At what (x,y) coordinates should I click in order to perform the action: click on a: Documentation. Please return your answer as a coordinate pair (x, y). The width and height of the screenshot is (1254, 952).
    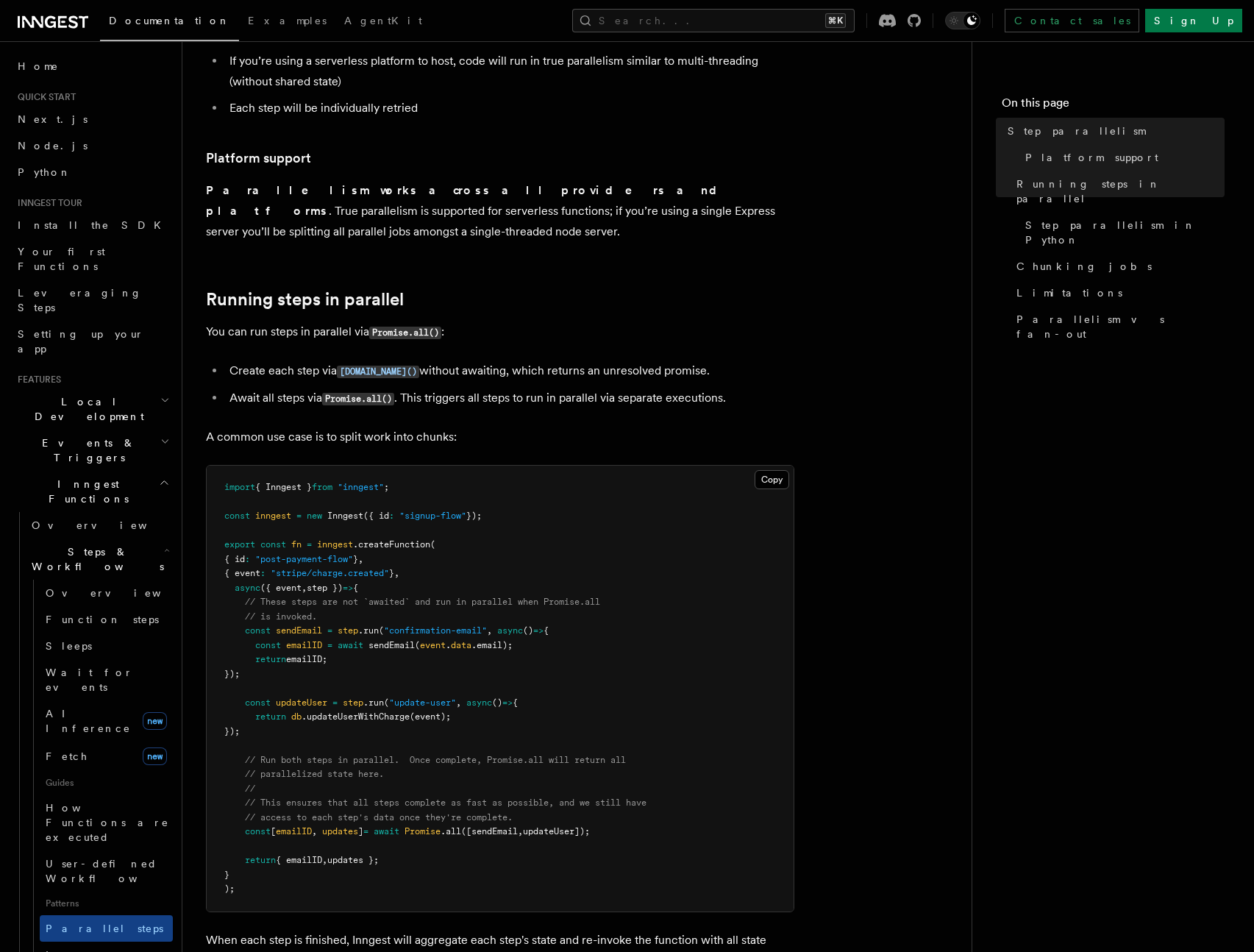
    Looking at the image, I should click on (169, 23).